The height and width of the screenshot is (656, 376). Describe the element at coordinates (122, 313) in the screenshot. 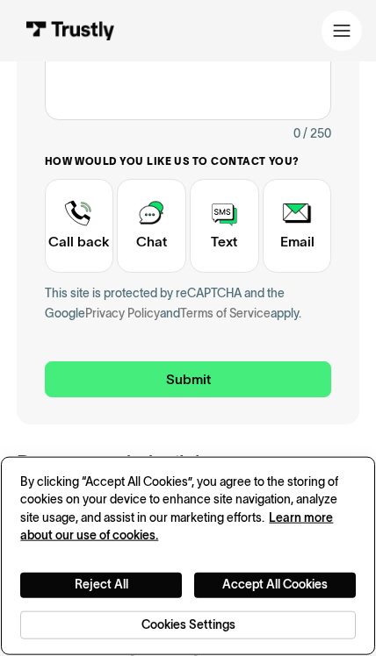

I see `a: Privacy Policy` at that location.